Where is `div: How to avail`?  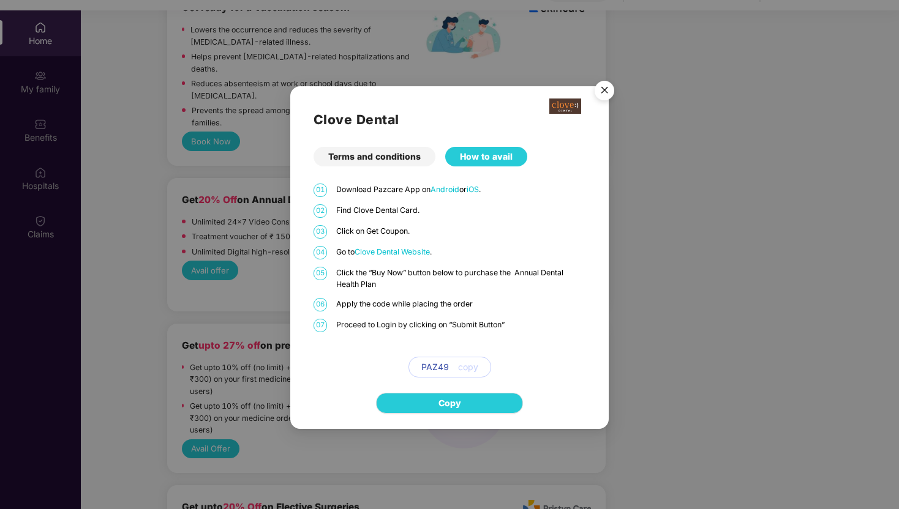
div: How to avail is located at coordinates (486, 157).